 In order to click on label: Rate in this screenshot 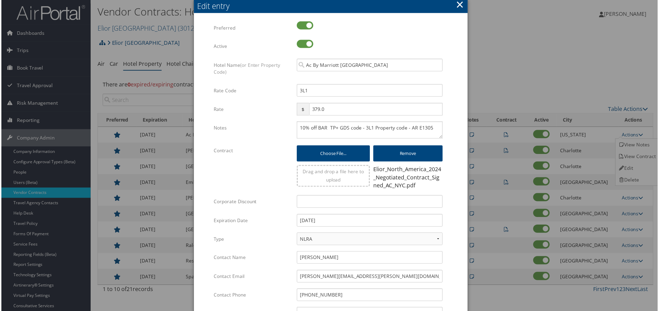, I will do `click(252, 110)`.